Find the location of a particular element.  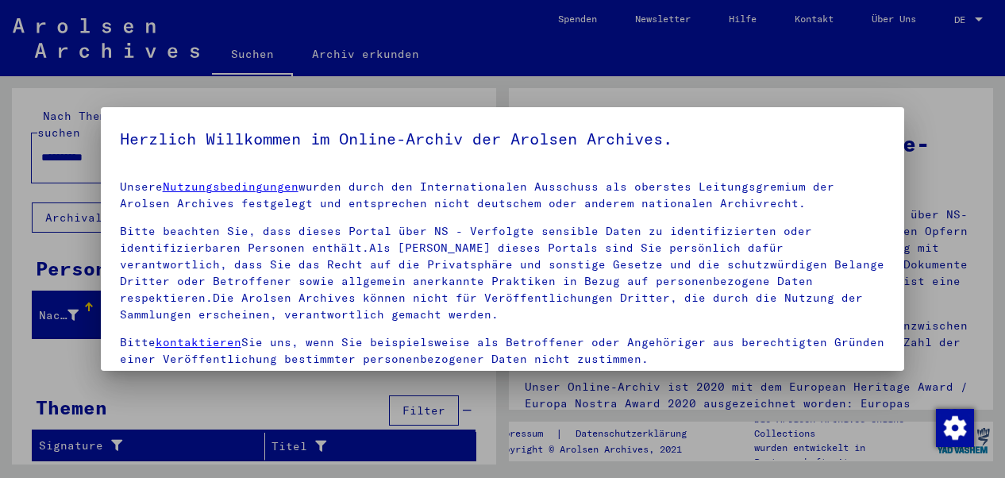

div: Change consent is located at coordinates (954, 427).